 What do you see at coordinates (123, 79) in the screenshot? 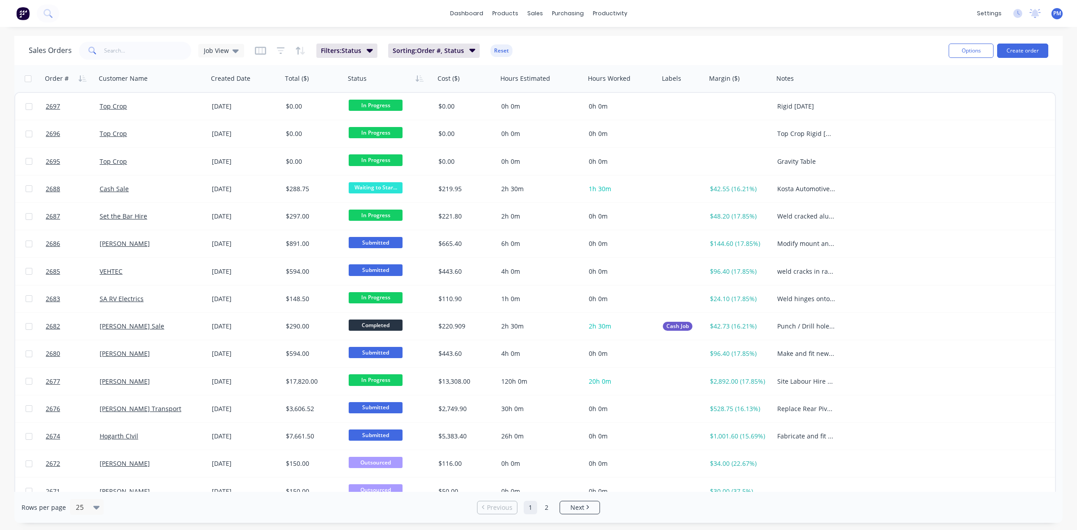
I see `div: Customer Name` at bounding box center [123, 79].